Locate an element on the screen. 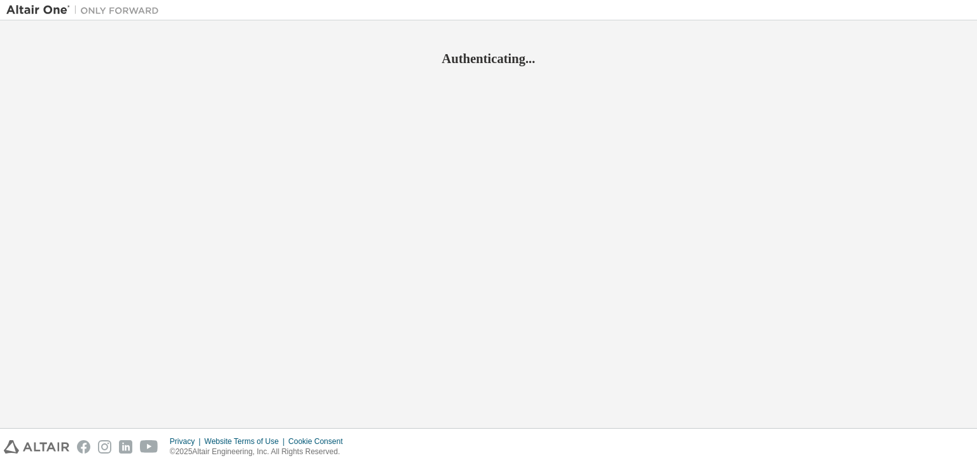 Image resolution: width=977 pixels, height=465 pixels. img: linkedin.svg is located at coordinates (125, 446).